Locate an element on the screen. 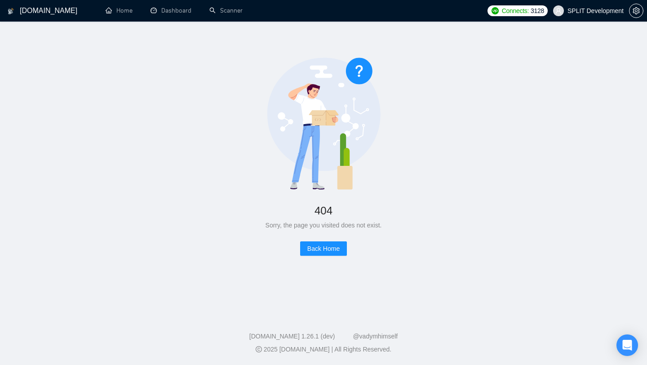 The image size is (647, 365). div: 404 is located at coordinates (324, 210).